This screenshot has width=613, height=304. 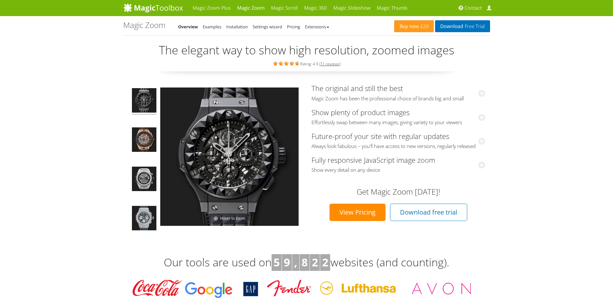 I want to click on div: Rating: 4.9 ( ), so click(x=307, y=63).